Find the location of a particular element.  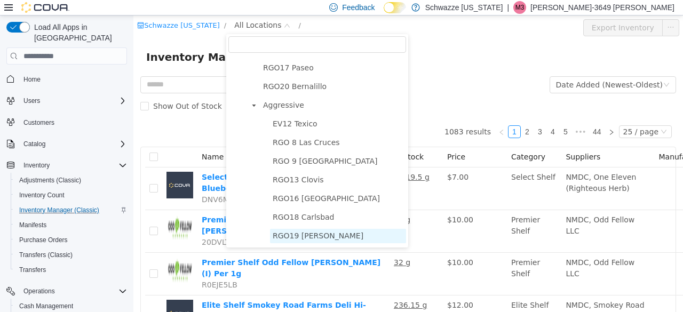

span: Purchase Orders is located at coordinates (43, 240).